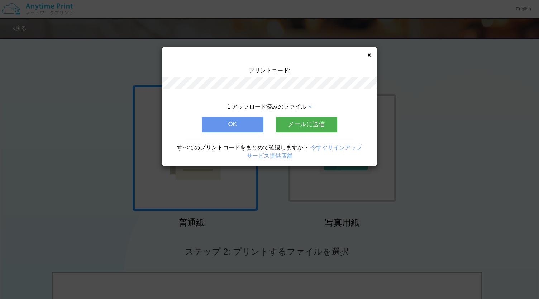 This screenshot has width=539, height=299. Describe the element at coordinates (269, 70) in the screenshot. I see `span: プリントコード:` at that location.